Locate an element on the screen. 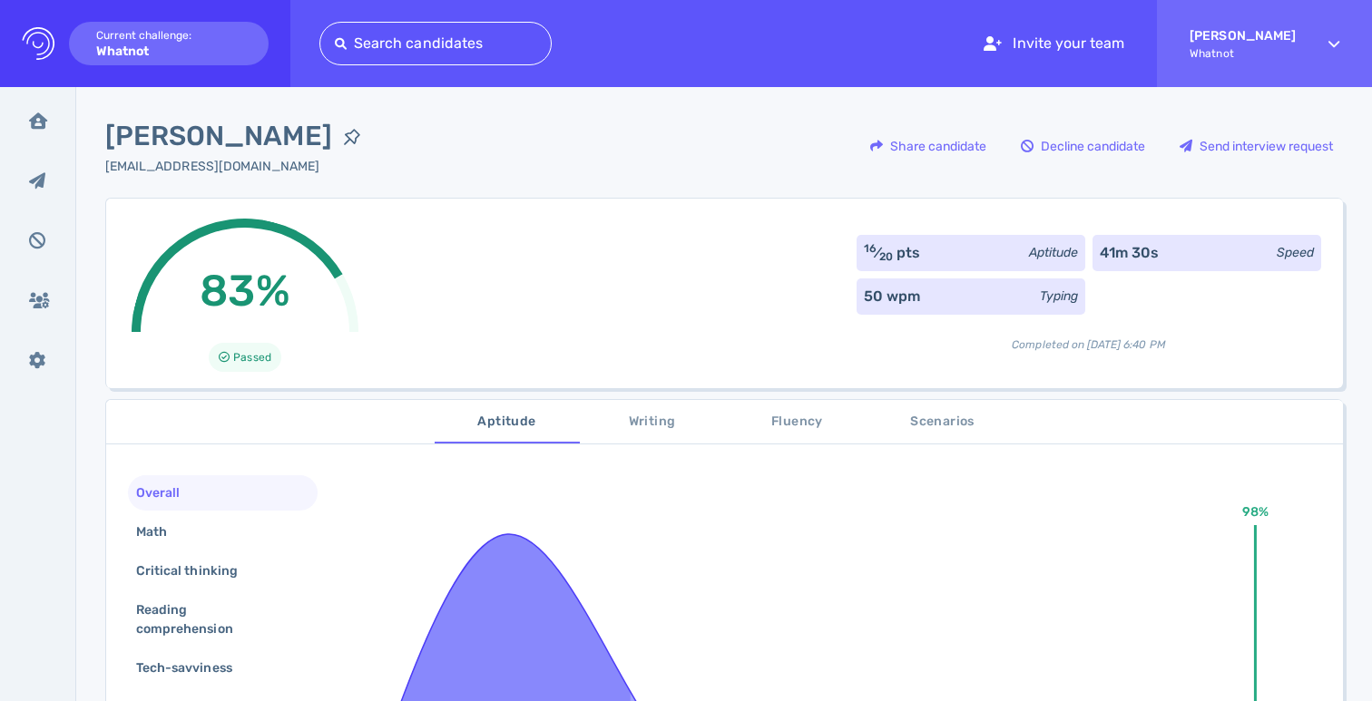 The image size is (1372, 701). button: Decline candidate is located at coordinates (1082, 146).